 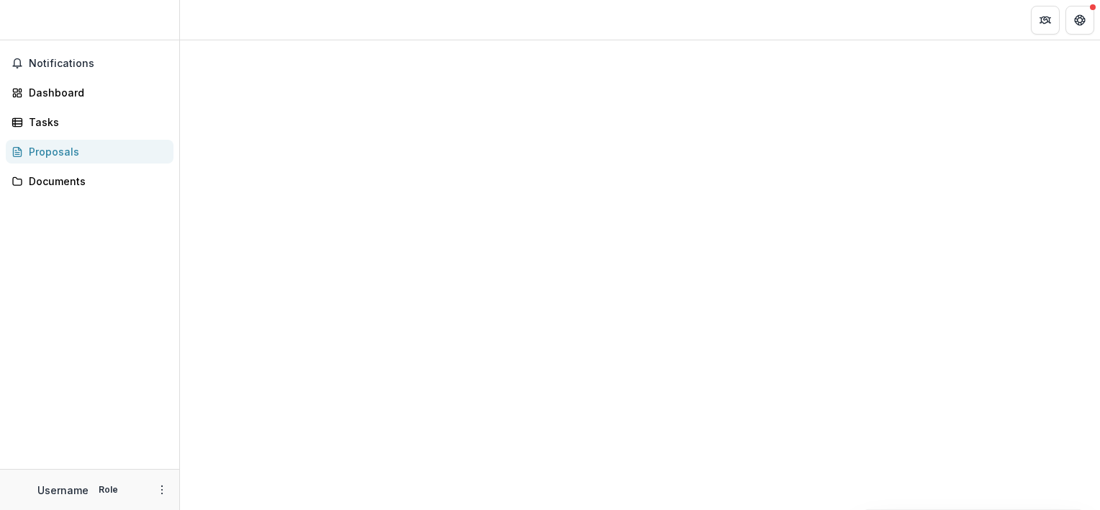 What do you see at coordinates (89, 63) in the screenshot?
I see `button: Notifications` at bounding box center [89, 63].